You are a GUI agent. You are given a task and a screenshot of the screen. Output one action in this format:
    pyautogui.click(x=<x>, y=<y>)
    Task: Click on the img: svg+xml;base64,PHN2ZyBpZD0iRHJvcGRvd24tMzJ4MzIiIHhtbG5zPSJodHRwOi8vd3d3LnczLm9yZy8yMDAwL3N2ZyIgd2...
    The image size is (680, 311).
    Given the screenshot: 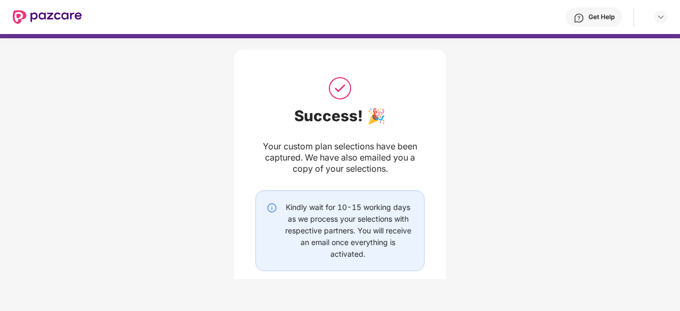 What is the action you would take?
    pyautogui.click(x=661, y=17)
    